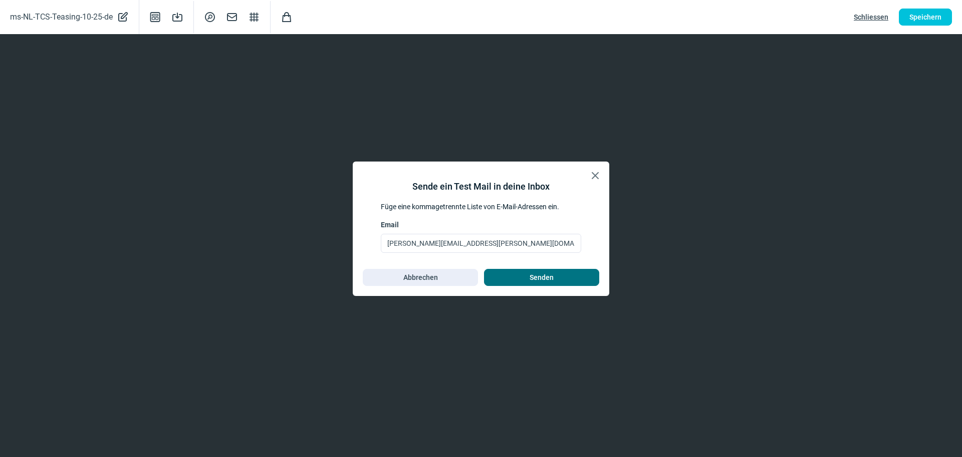 This screenshot has width=962, height=457. I want to click on button: Senden, so click(542, 277).